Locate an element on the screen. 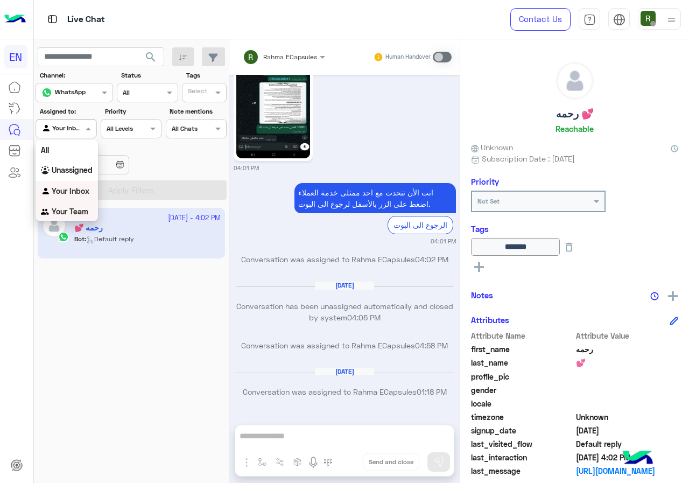 The width and height of the screenshot is (689, 483). a: Contact Us is located at coordinates (541, 19).